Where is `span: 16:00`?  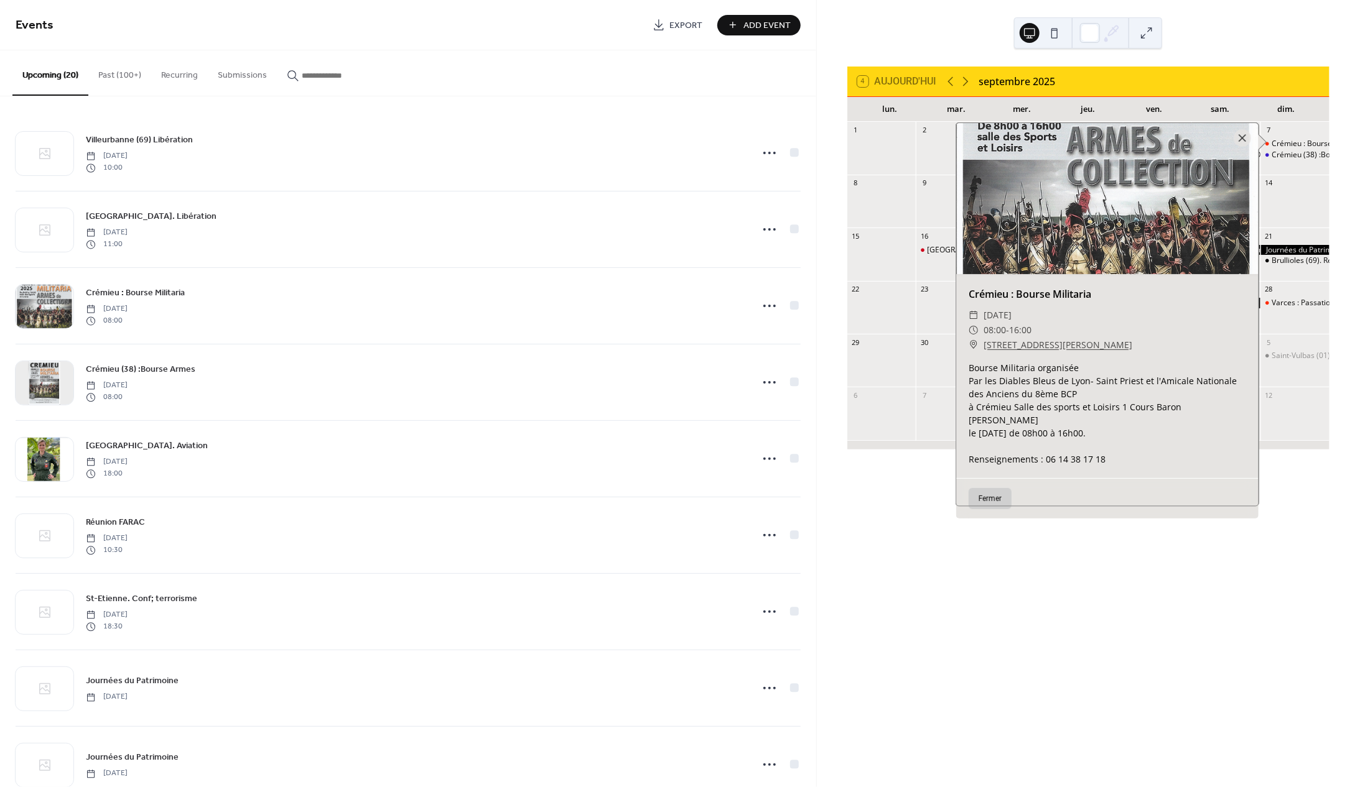 span: 16:00 is located at coordinates (1020, 330).